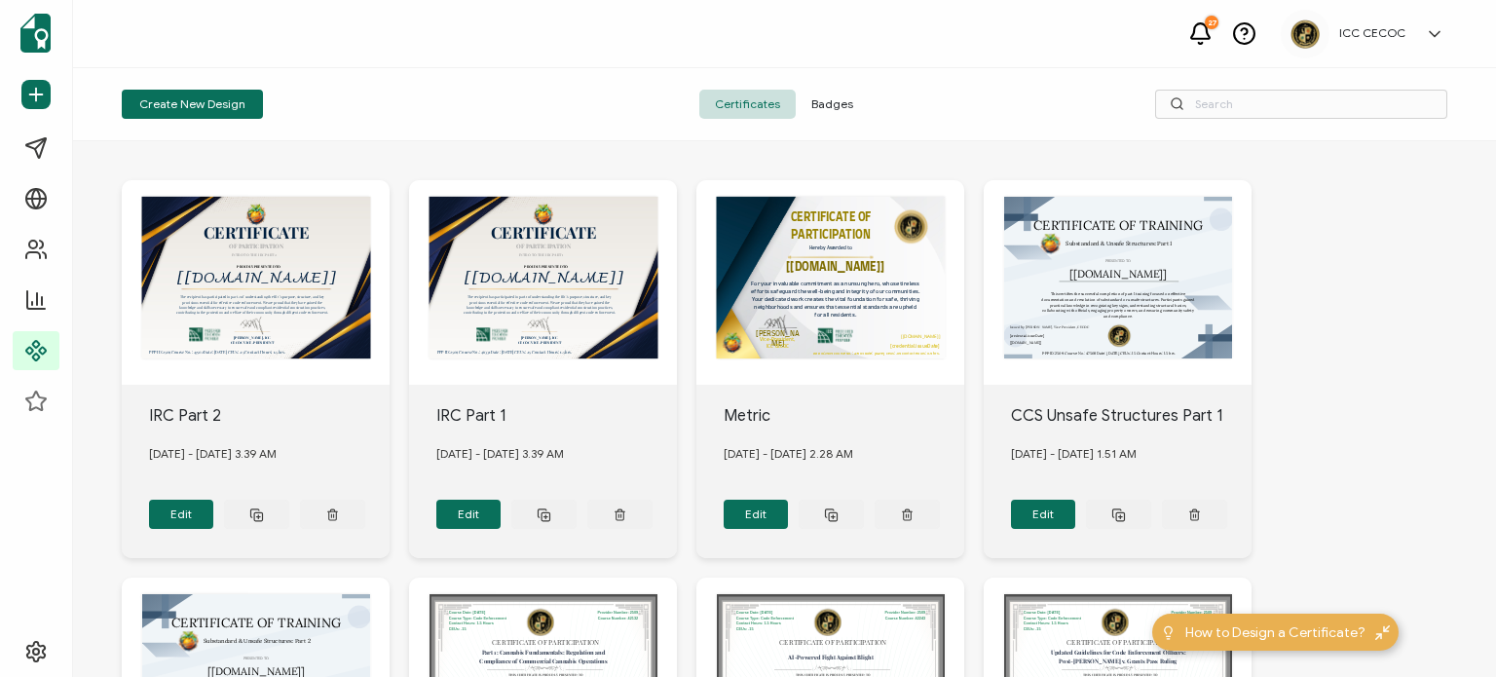 Image resolution: width=1496 pixels, height=677 pixels. What do you see at coordinates (1212, 22) in the screenshot?
I see `div: 27` at bounding box center [1212, 22].